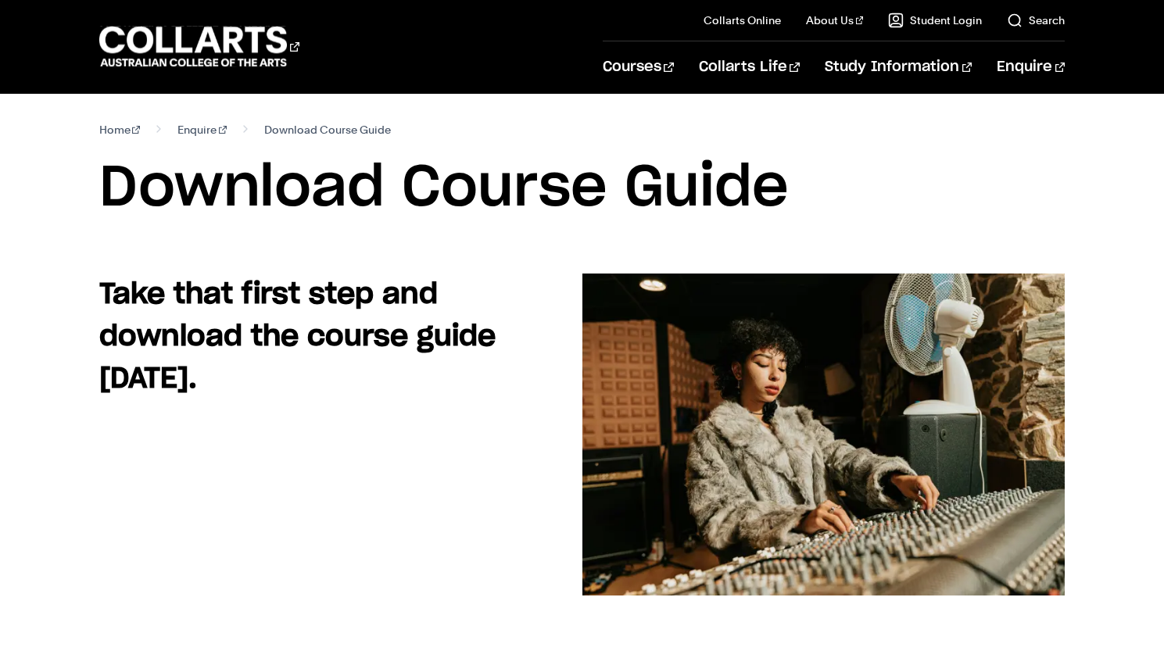 Image resolution: width=1164 pixels, height=658 pixels. Describe the element at coordinates (749, 67) in the screenshot. I see `a: Collarts Life` at that location.